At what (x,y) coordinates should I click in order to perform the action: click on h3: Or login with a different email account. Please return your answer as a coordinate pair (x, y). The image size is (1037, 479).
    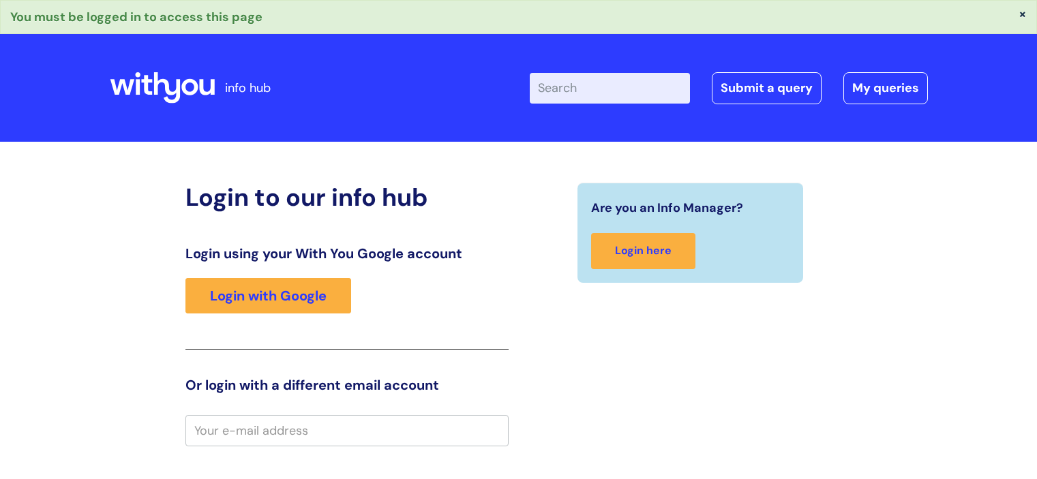
    Looking at the image, I should click on (347, 385).